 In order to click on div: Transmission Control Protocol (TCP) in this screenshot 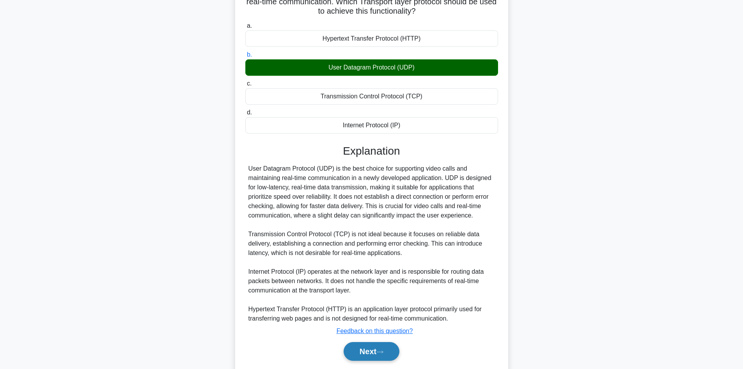, I will do `click(372, 96)`.